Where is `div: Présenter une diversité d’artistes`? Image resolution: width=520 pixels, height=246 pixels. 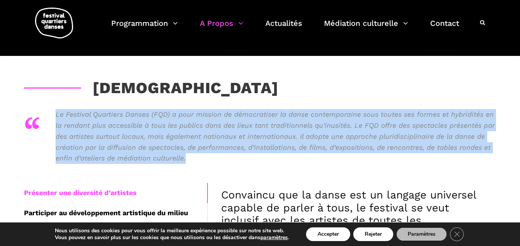 div: Présenter une diversité d’artistes is located at coordinates (115, 193).